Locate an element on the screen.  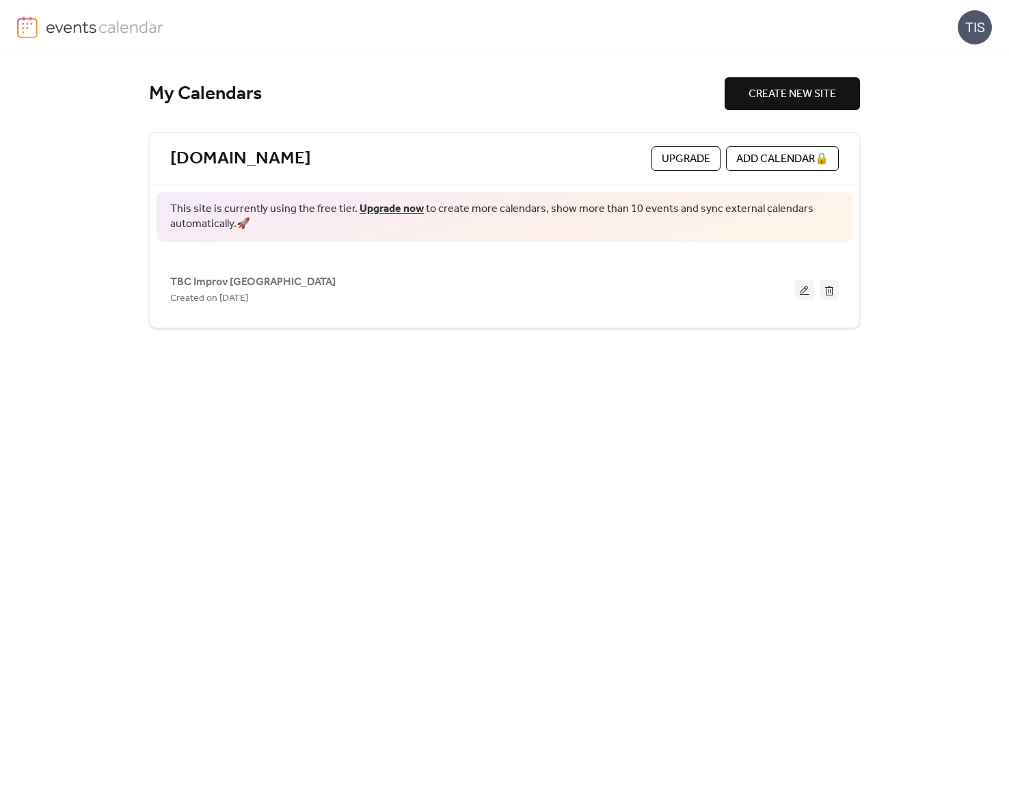
img: logo is located at coordinates (27, 27).